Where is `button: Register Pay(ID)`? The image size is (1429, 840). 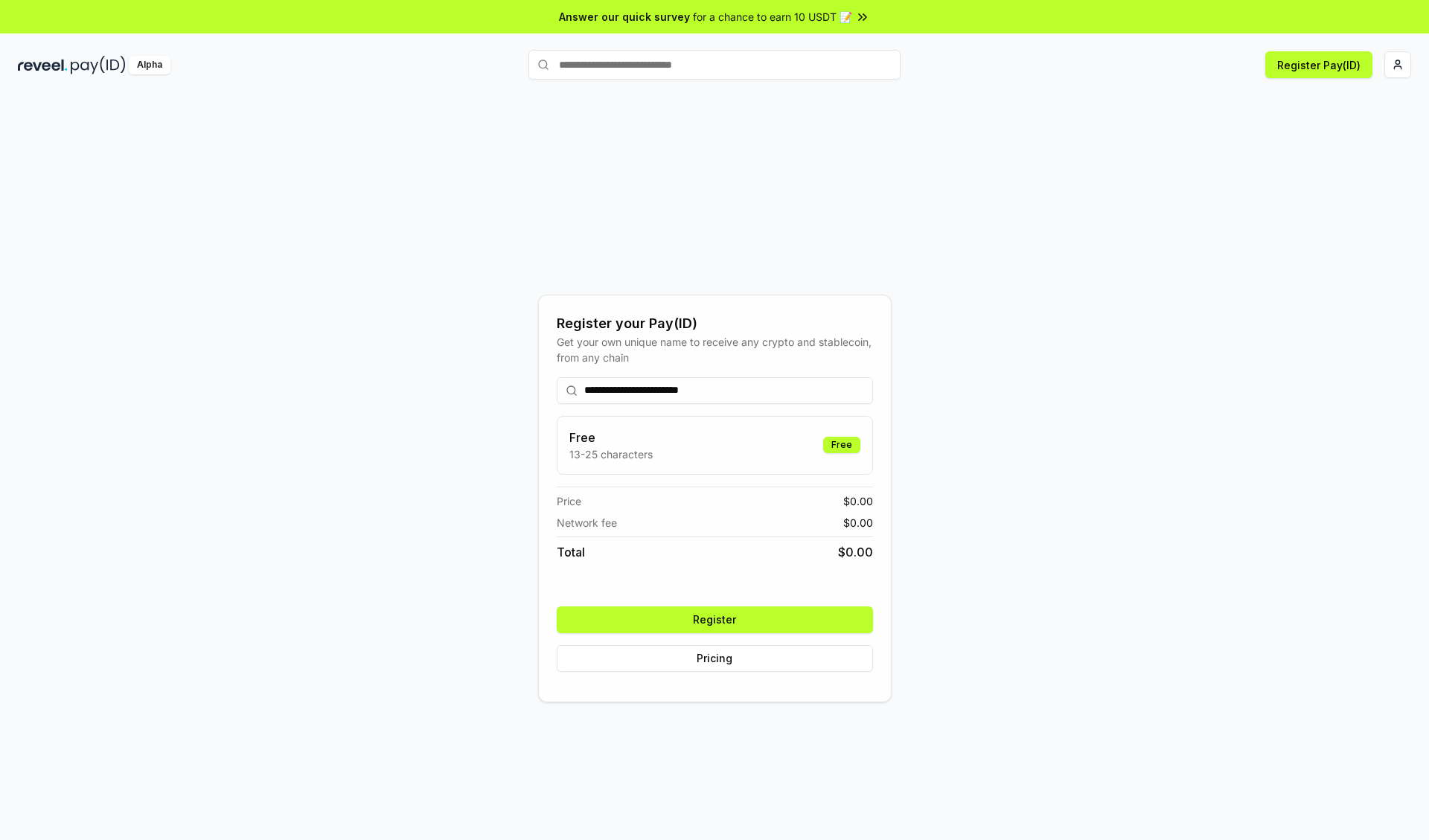 button: Register Pay(ID) is located at coordinates (1318, 65).